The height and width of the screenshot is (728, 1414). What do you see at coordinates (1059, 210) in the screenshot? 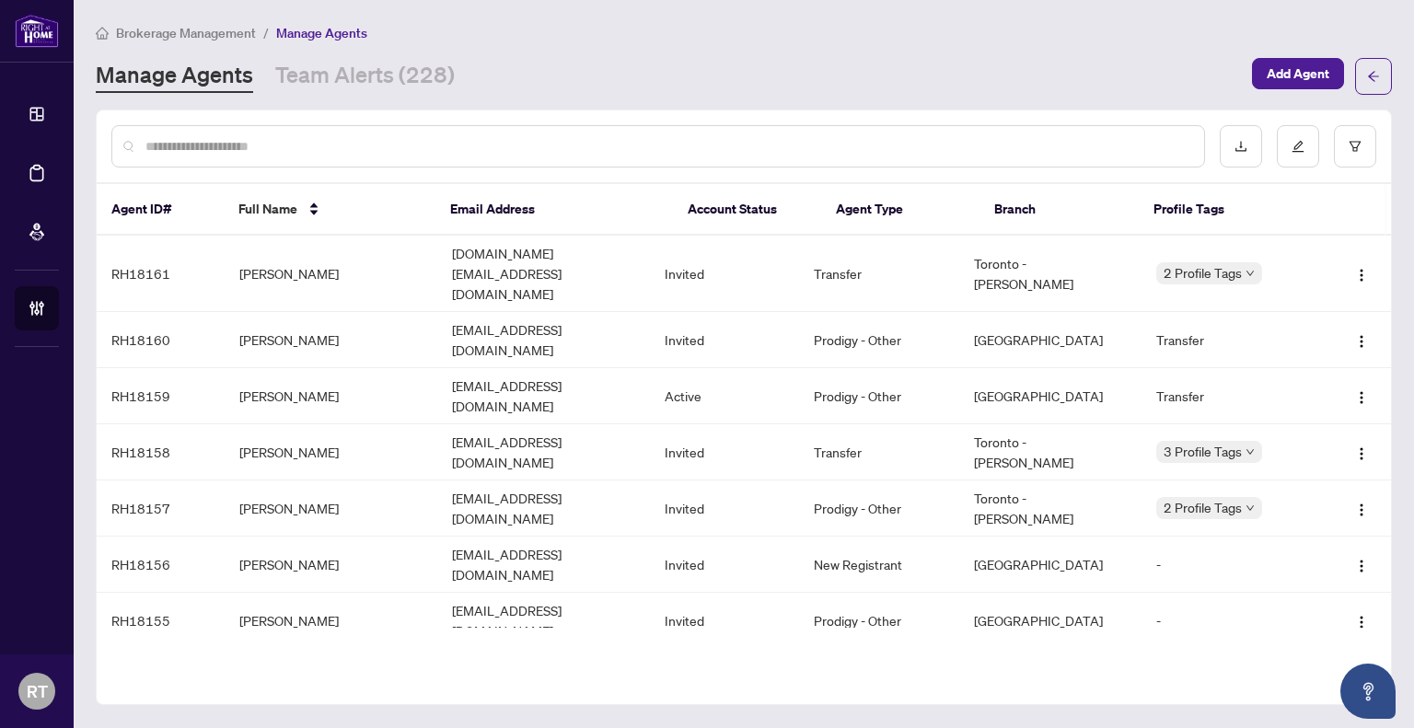
I see `th: Branch` at bounding box center [1059, 210].